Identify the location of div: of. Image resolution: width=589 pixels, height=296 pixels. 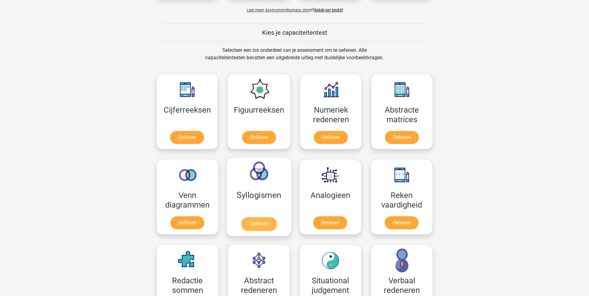
(295, 7).